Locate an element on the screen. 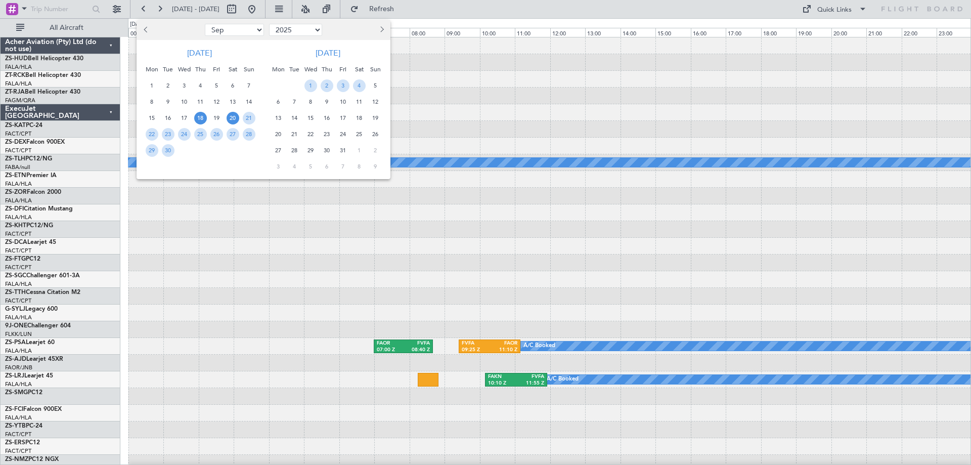 The height and width of the screenshot is (465, 971). div: 28-9-2025 is located at coordinates (249, 134).